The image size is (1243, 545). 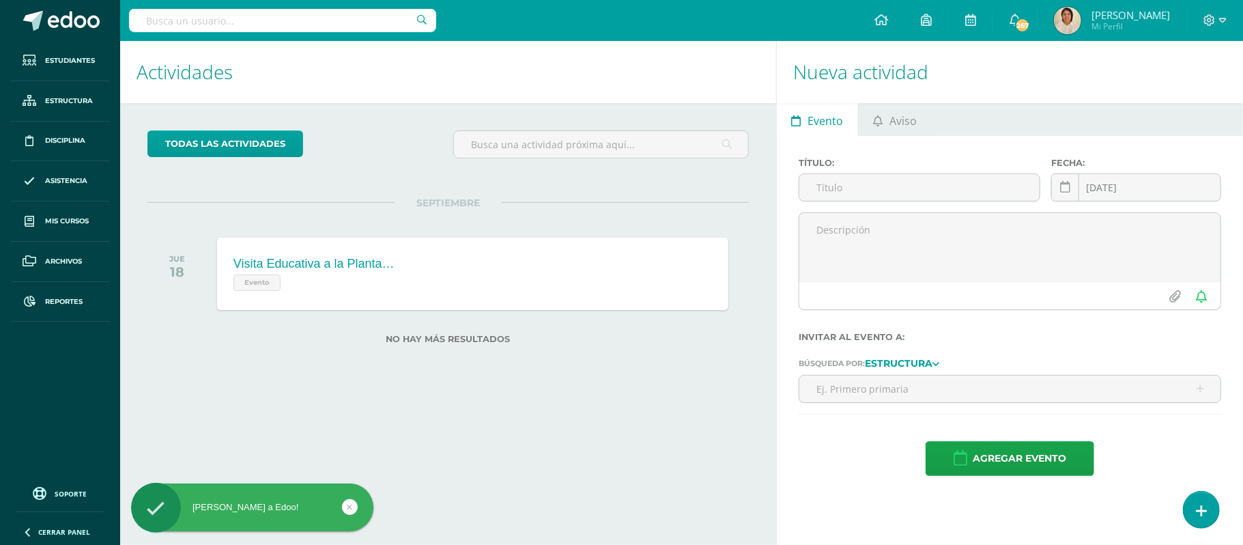 I want to click on label: Título:, so click(x=919, y=162).